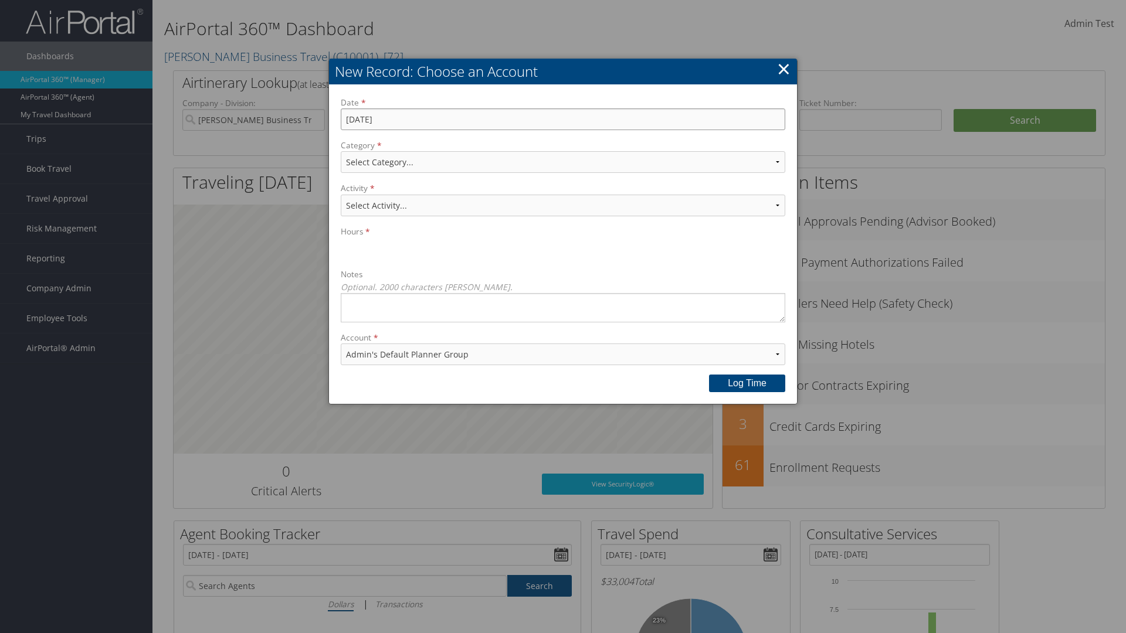 Image resolution: width=1126 pixels, height=633 pixels. Describe the element at coordinates (563, 162) in the screenshot. I see `select: Category` at that location.